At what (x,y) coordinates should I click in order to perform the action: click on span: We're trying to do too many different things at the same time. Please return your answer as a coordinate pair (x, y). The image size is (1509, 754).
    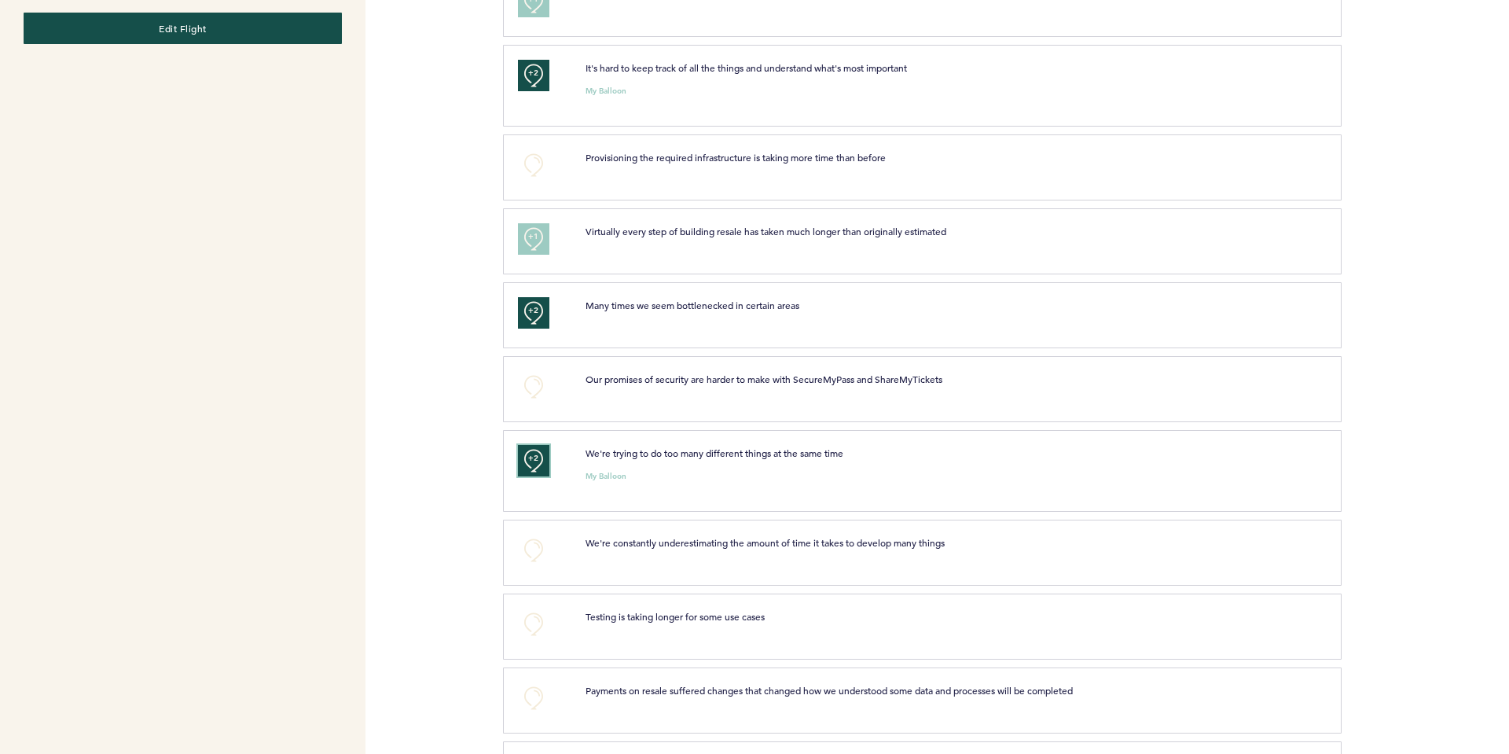
    Looking at the image, I should click on (715, 453).